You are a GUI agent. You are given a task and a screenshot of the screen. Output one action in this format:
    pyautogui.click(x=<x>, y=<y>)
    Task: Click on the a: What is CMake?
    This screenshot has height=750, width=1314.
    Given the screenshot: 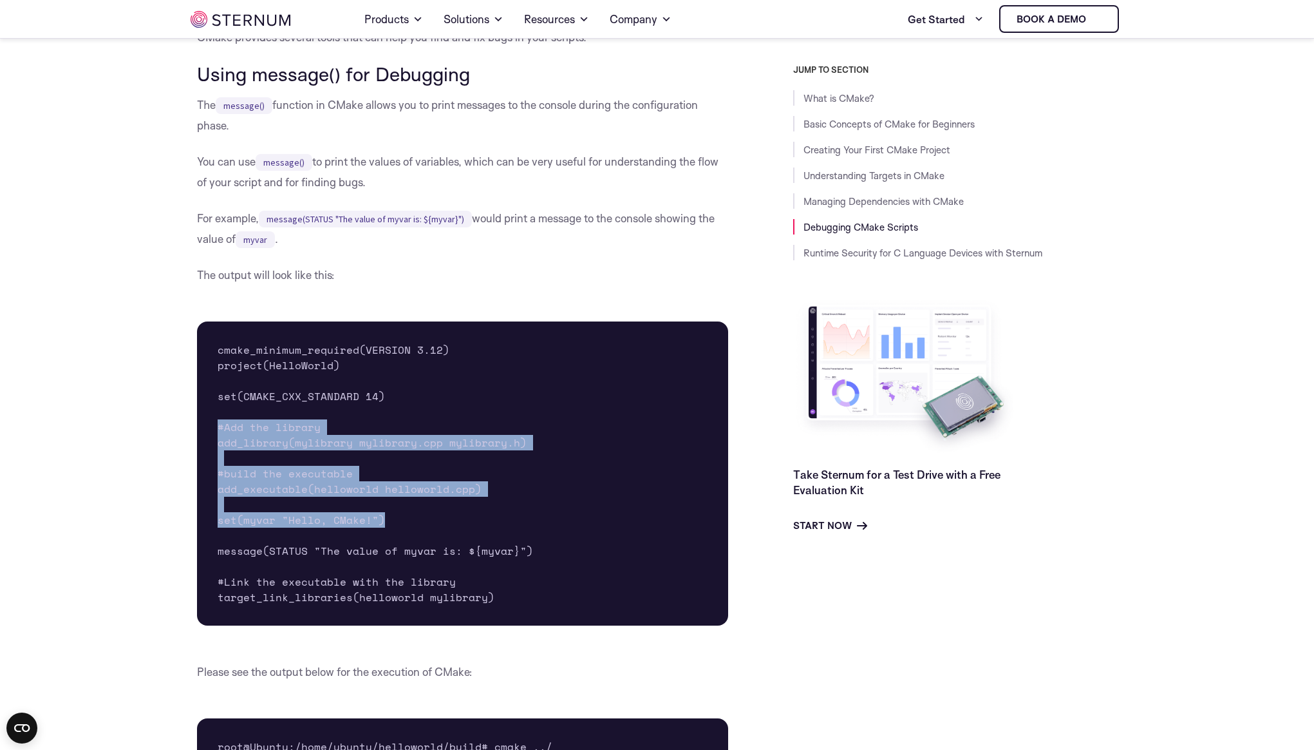 What is the action you would take?
    pyautogui.click(x=839, y=98)
    